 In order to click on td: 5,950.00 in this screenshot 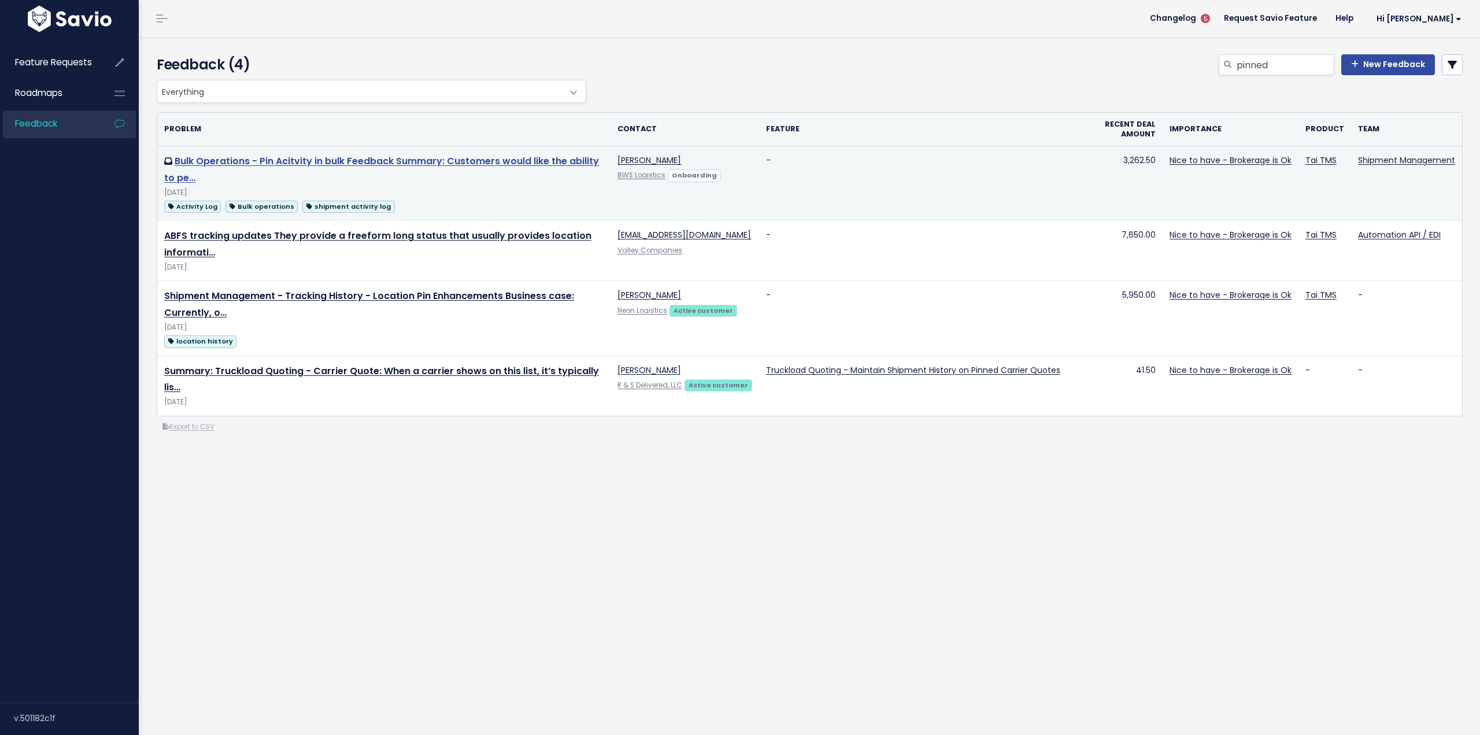, I will do `click(1114, 318)`.